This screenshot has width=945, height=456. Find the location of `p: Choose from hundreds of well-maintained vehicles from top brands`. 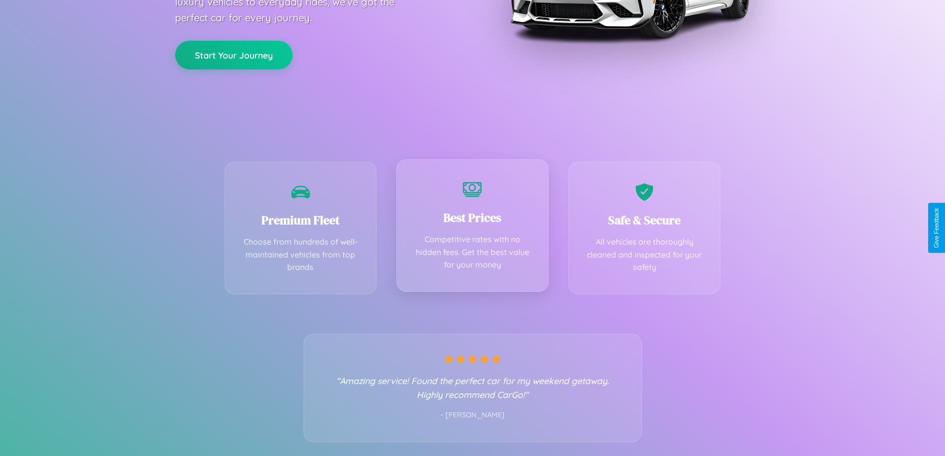

p: Choose from hundreds of well-maintained vehicles from top brands is located at coordinates (301, 254).